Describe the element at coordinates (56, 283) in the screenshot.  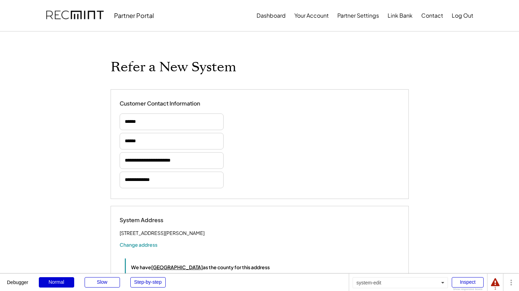
I see `div: Normal` at that location.